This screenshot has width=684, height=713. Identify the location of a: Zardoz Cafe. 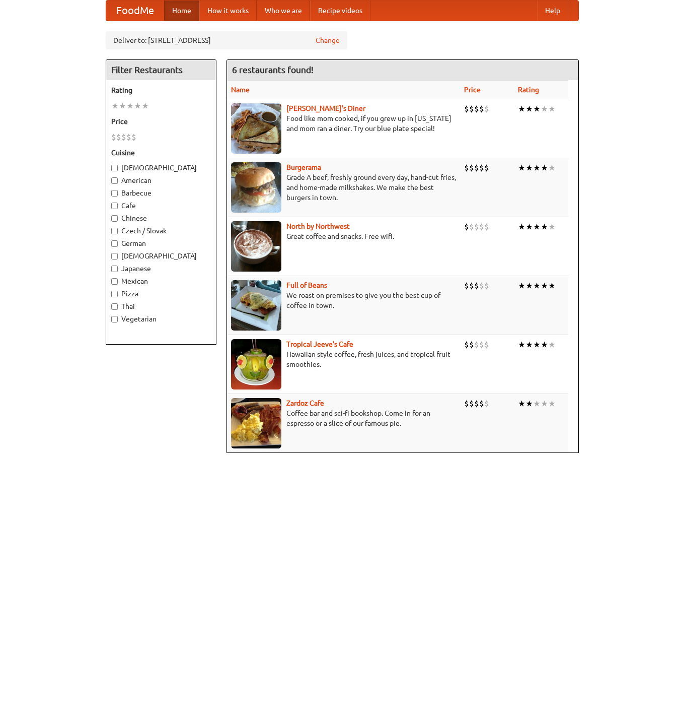
(305, 403).